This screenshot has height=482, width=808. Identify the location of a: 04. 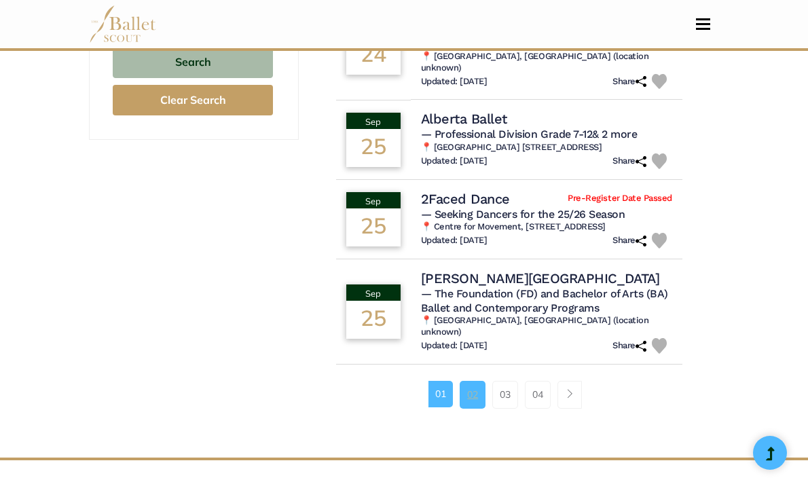
(538, 395).